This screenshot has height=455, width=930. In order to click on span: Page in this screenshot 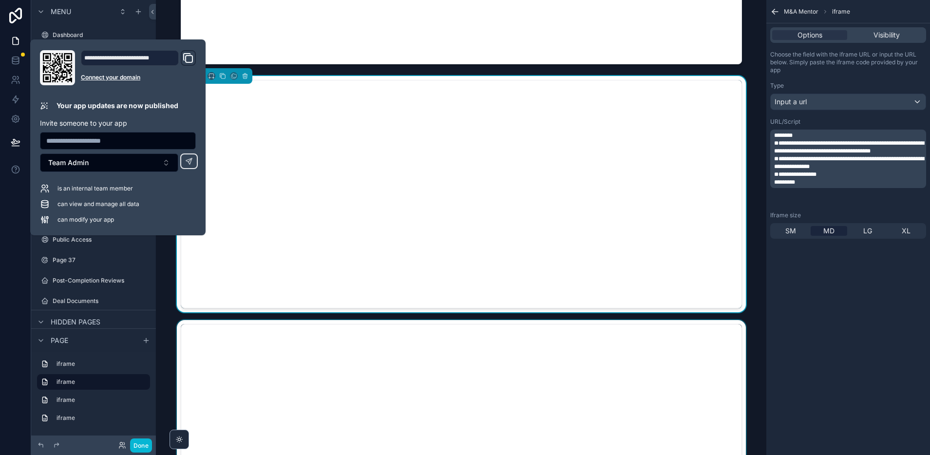, I will do `click(59, 340)`.